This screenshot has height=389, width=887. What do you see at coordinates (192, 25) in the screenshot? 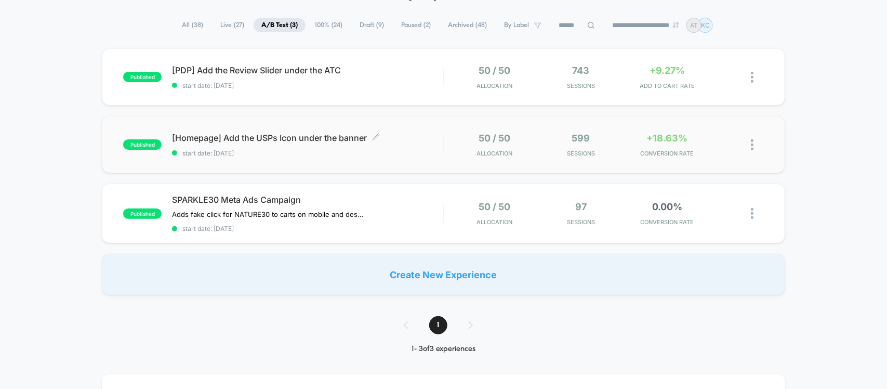
I see `span: All ( 38 )` at bounding box center [192, 25].